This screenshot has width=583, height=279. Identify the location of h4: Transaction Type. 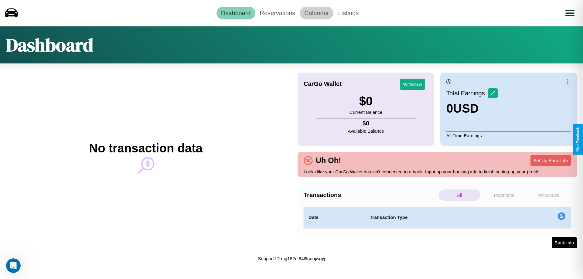
(439, 218).